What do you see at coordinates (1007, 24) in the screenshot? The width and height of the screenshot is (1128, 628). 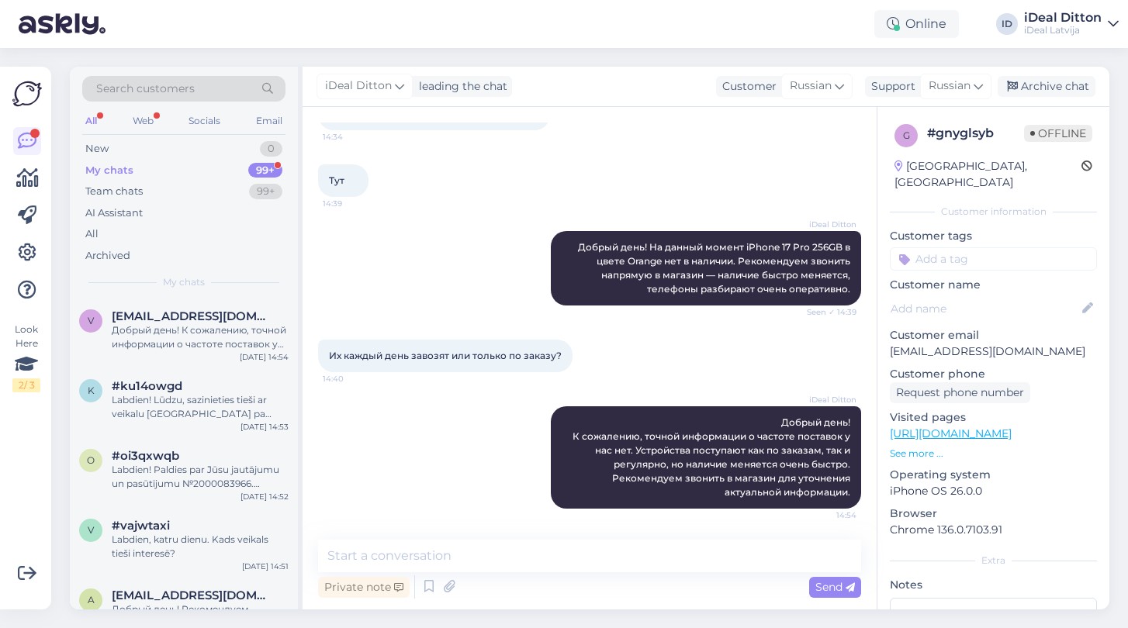 I see `div: ID` at bounding box center [1007, 24].